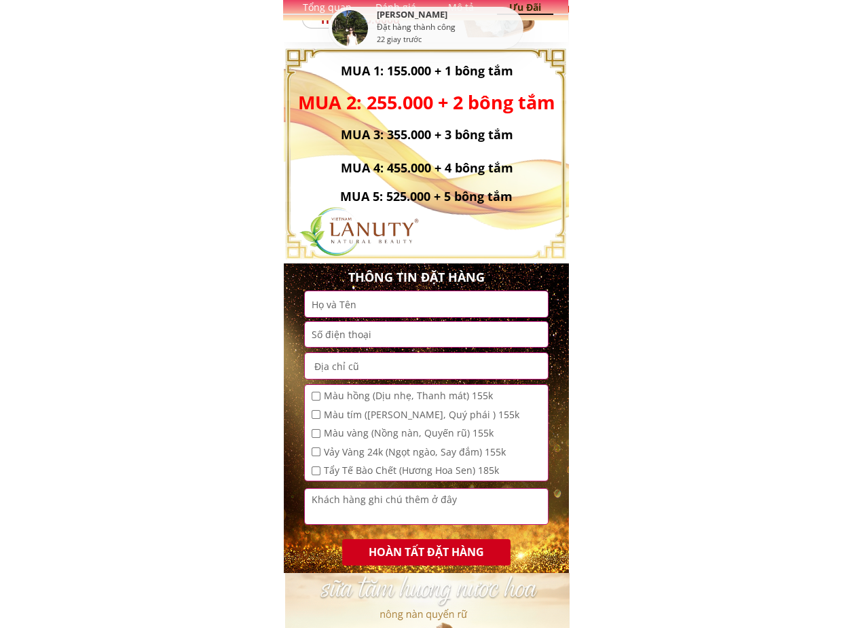 The image size is (852, 628). I want to click on input: Số điện thoại, so click(426, 334).